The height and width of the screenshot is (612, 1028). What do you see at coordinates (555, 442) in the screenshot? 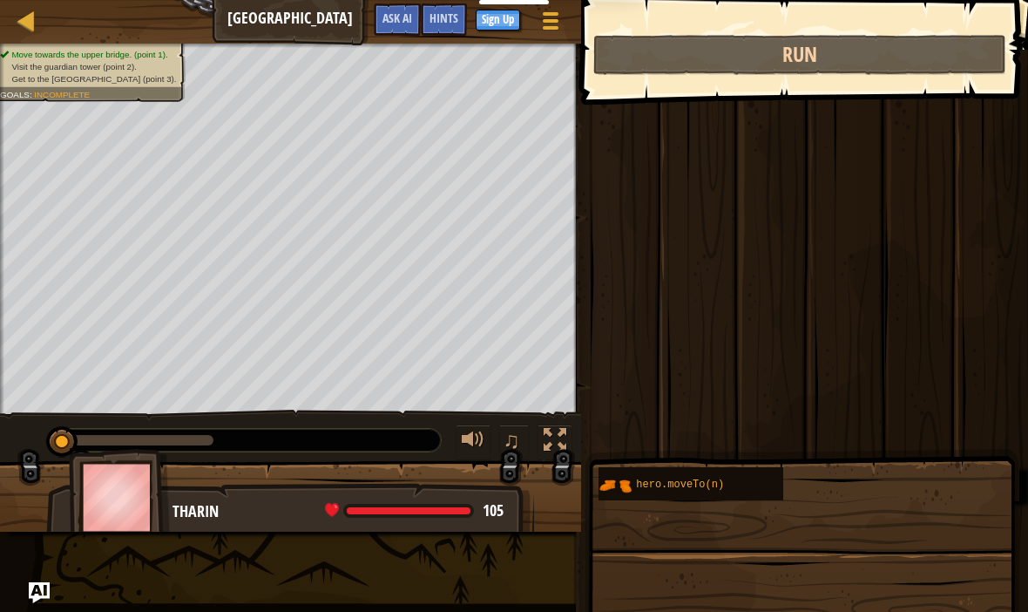
I see `button: Toggle fullscreen` at bounding box center [555, 442].